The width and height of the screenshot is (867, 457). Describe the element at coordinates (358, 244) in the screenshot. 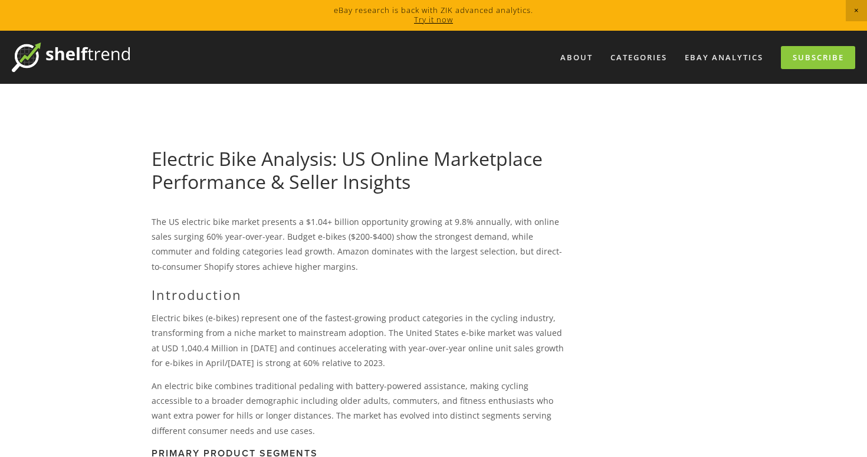

I see `p: The US electric bike market presents a $1.04+ billion opportunity growing at 9.8% annually, with ...` at that location.